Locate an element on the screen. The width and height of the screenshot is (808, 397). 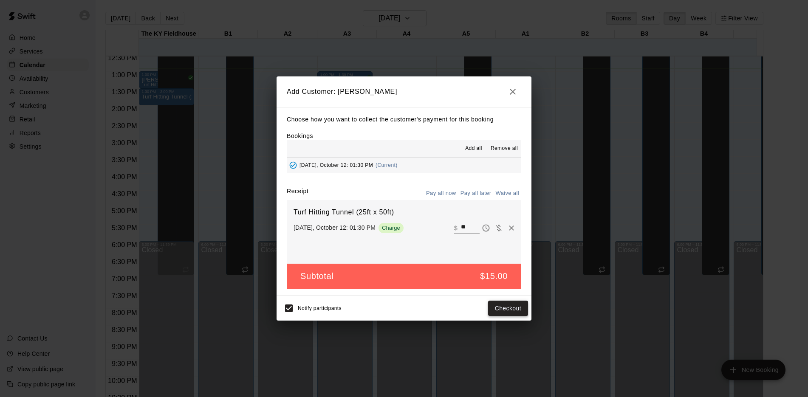
button: Add all is located at coordinates (474, 149).